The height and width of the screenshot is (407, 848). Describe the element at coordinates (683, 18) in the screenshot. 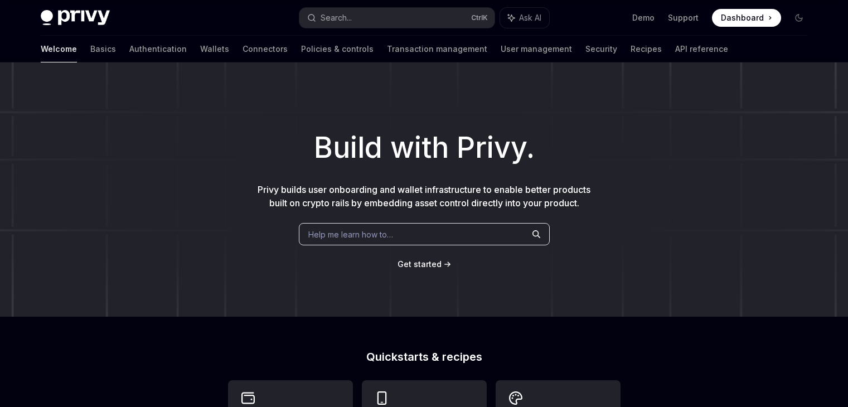

I see `a: Support` at that location.